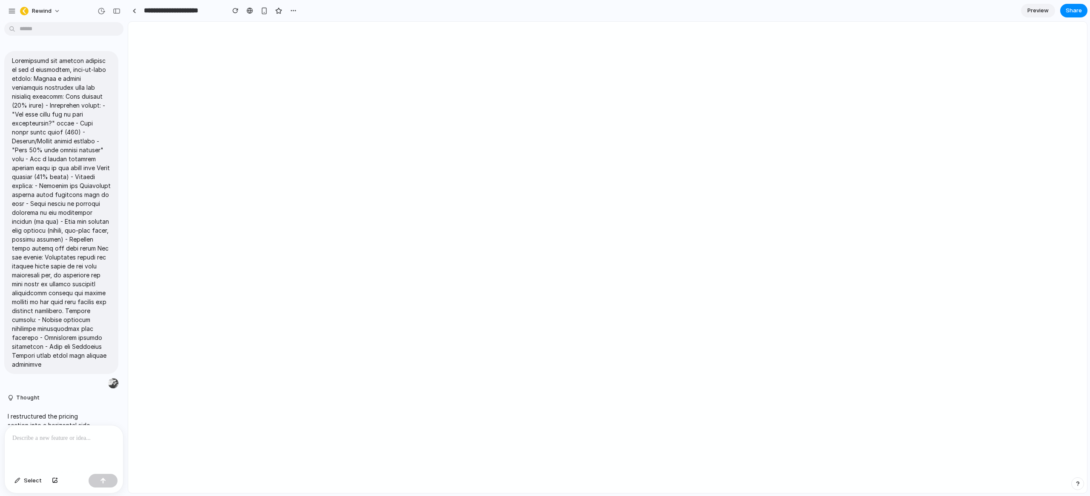 Image resolution: width=1090 pixels, height=496 pixels. I want to click on button: Select, so click(28, 481).